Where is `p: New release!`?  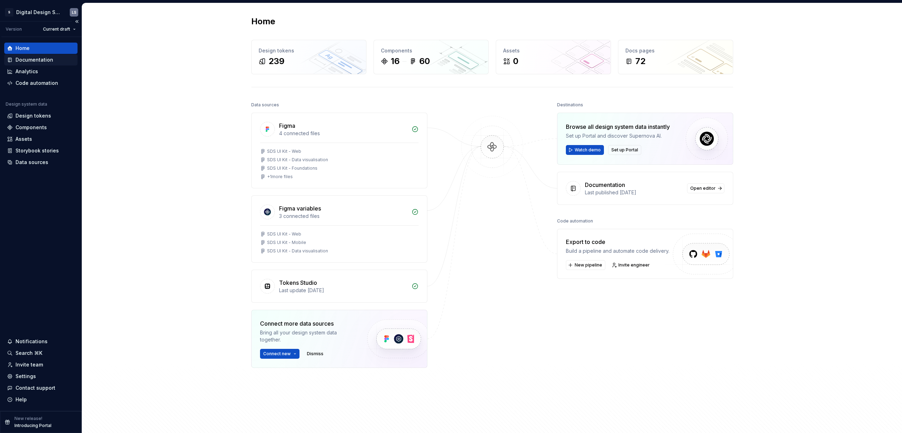 p: New release! is located at coordinates (28, 419).